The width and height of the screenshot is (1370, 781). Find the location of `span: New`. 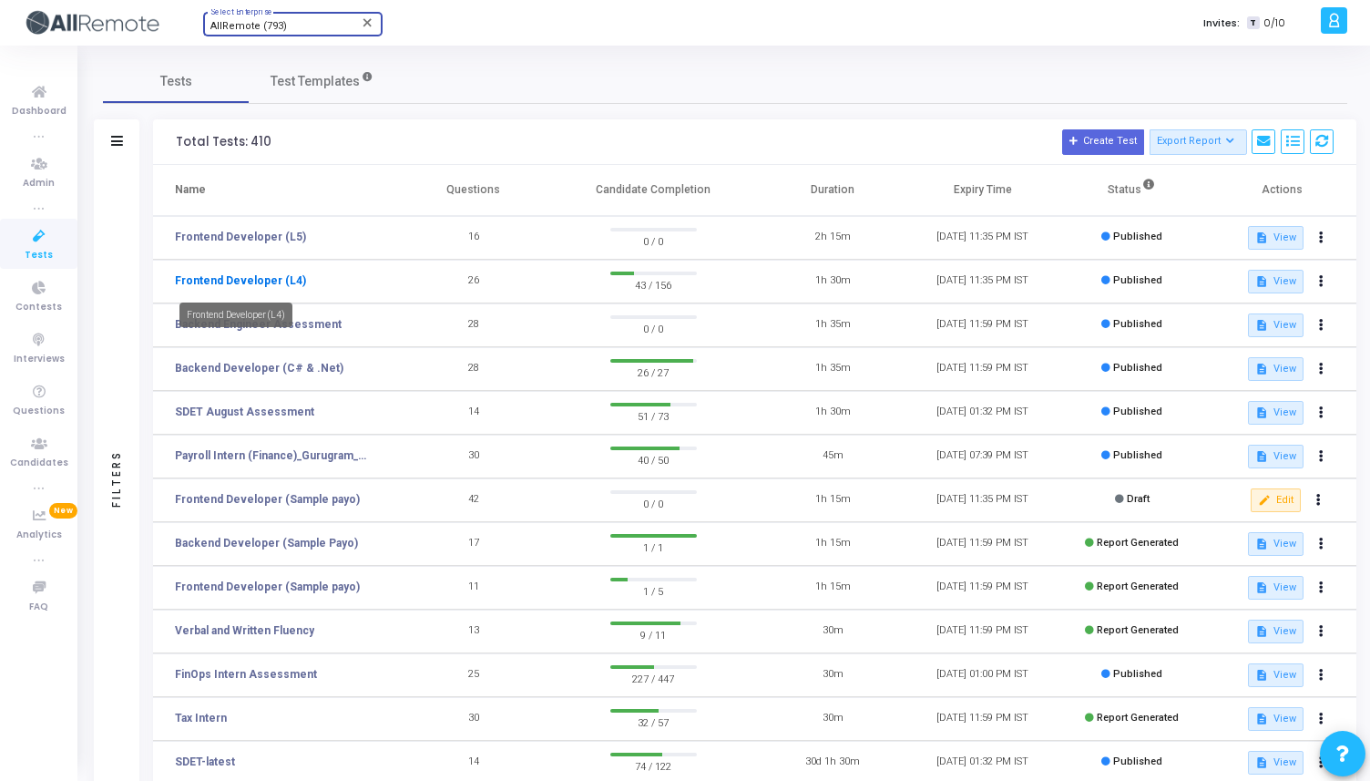

span: New is located at coordinates (63, 510).